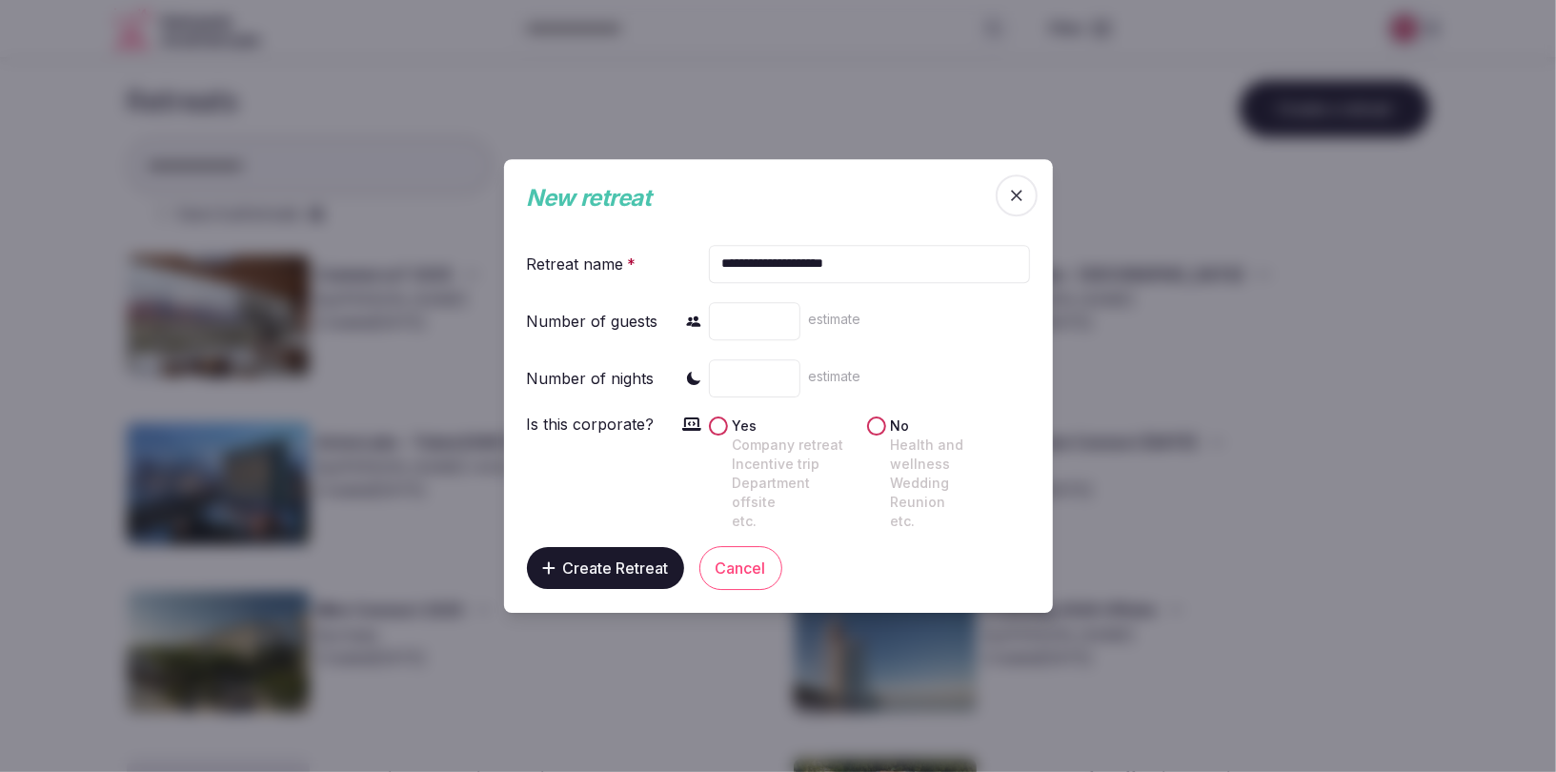  What do you see at coordinates (794, 493) in the screenshot?
I see `div: Department offsite` at bounding box center [794, 493].